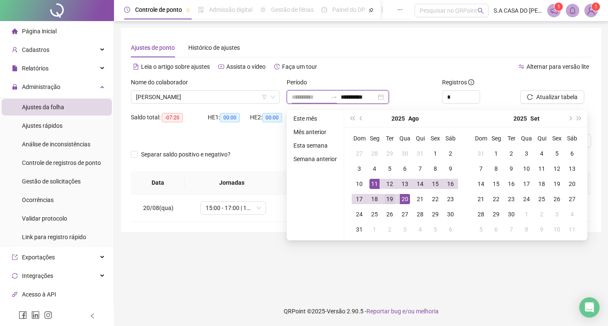 Image resolution: width=608 pixels, height=326 pixels. I want to click on span: file-text, so click(136, 67).